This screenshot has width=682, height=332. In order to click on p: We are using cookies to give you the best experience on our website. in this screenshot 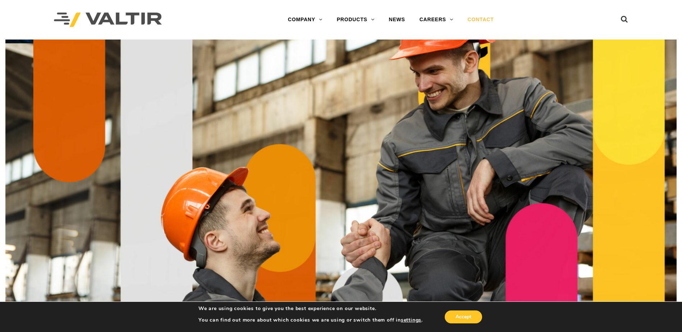, I will do `click(311, 309)`.